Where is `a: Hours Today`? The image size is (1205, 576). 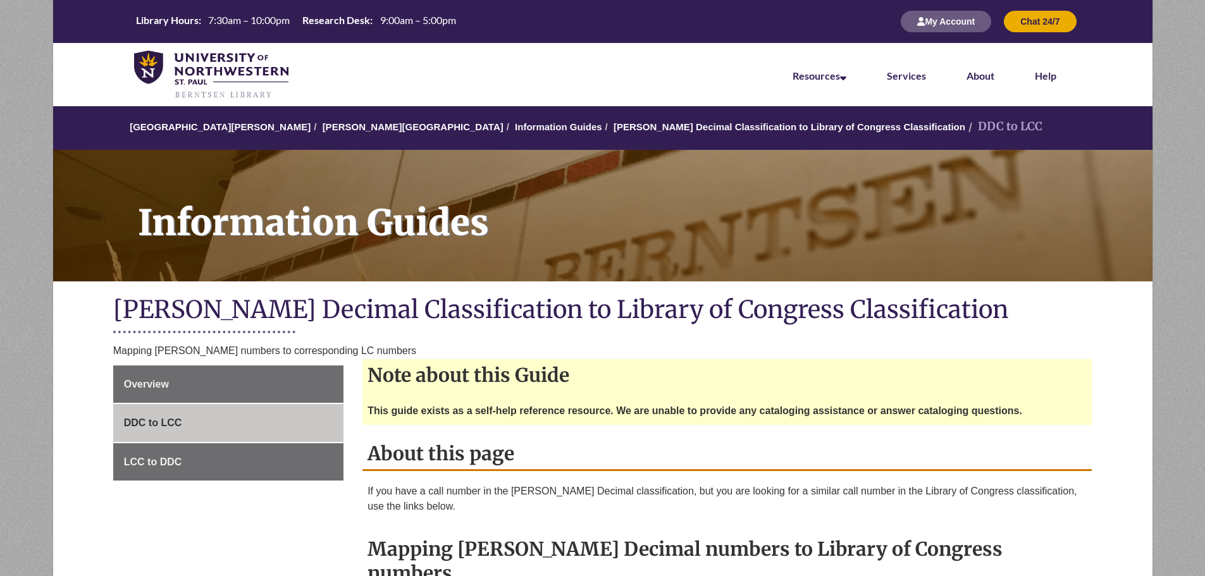 a: Hours Today is located at coordinates (296, 22).